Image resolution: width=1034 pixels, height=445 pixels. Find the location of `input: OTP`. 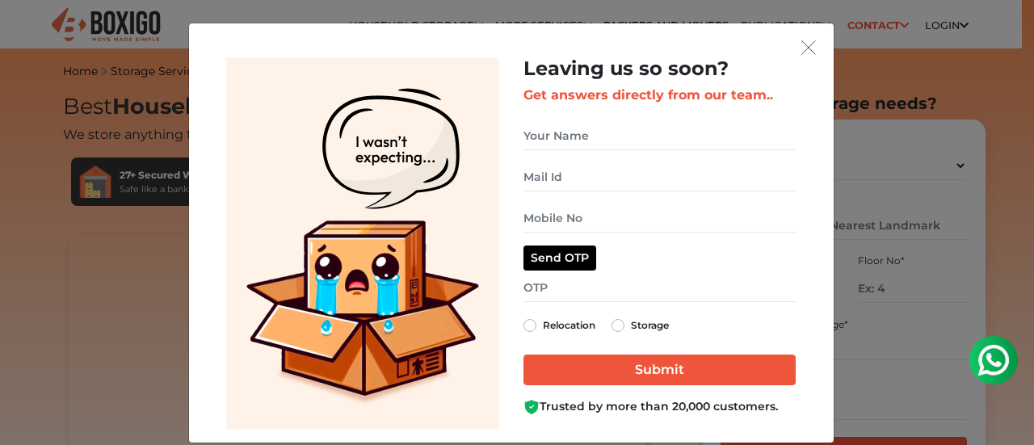

input: OTP is located at coordinates (659, 288).